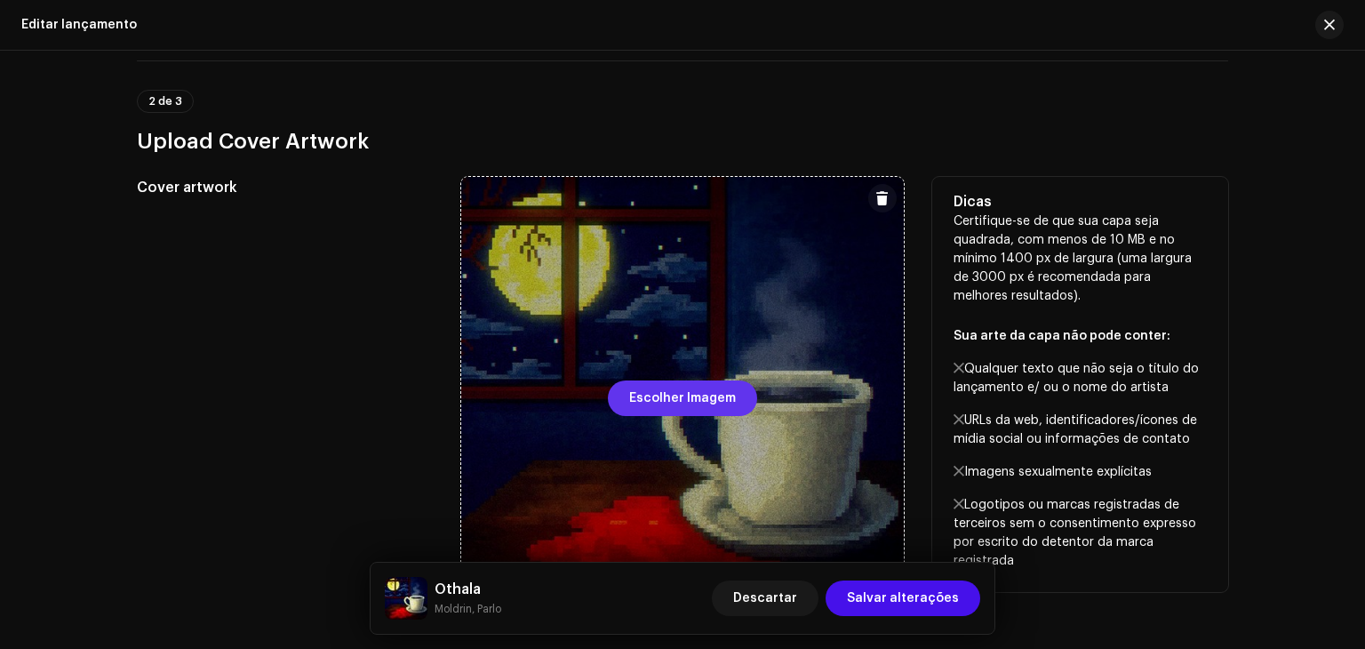 This screenshot has height=649, width=1365. Describe the element at coordinates (765, 598) in the screenshot. I see `span: Descartar` at that location.